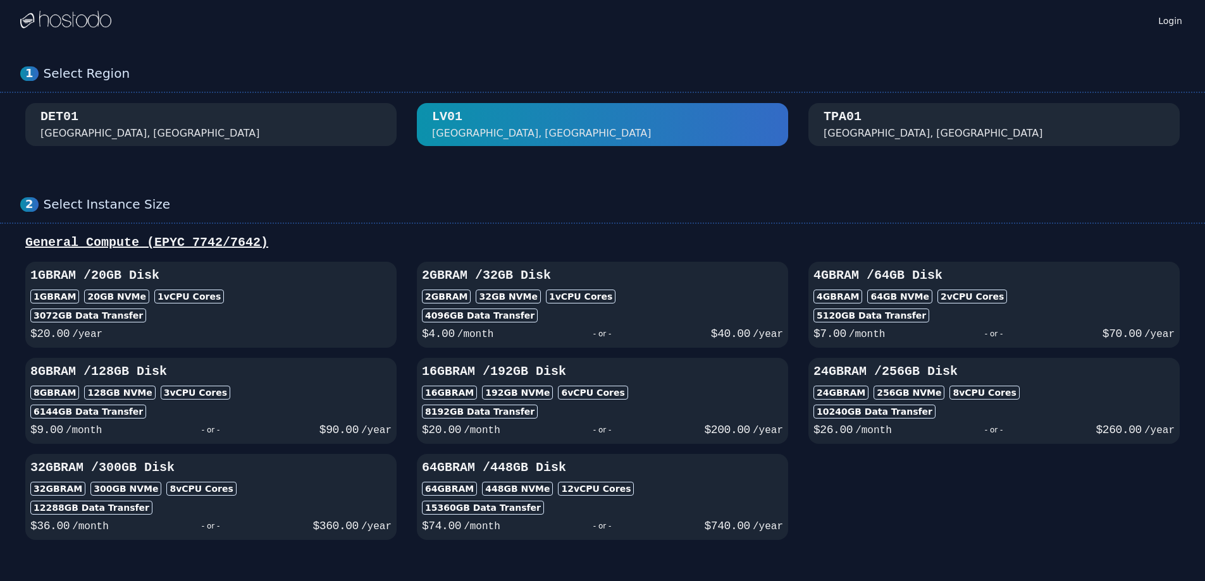  I want to click on span: $ 260.00, so click(1119, 430).